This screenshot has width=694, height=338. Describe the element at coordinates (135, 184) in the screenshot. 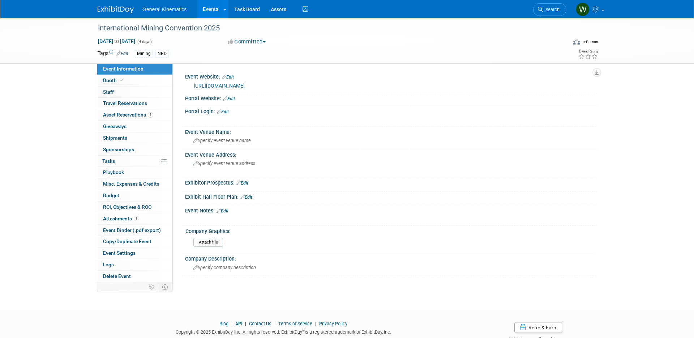

I see `a: Misc. Expenses & Credits` at that location.